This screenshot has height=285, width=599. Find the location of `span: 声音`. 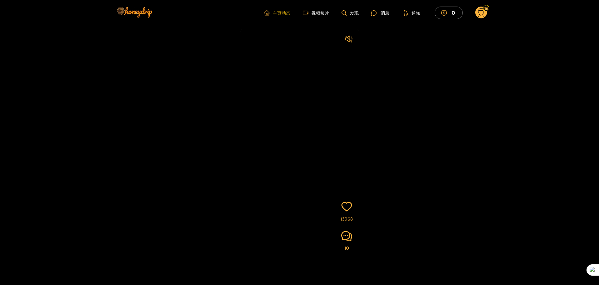

span: 声音 is located at coordinates (349, 39).